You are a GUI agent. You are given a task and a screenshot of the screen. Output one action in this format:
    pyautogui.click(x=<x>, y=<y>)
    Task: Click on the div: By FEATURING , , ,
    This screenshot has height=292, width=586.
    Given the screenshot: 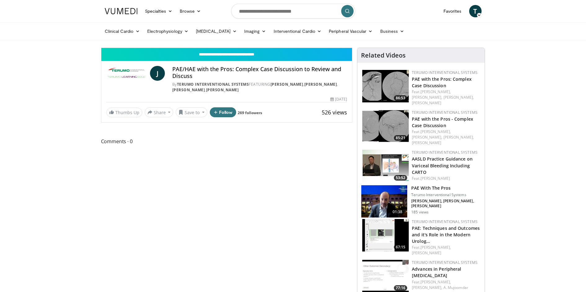 What is the action you would take?
    pyautogui.click(x=260, y=87)
    